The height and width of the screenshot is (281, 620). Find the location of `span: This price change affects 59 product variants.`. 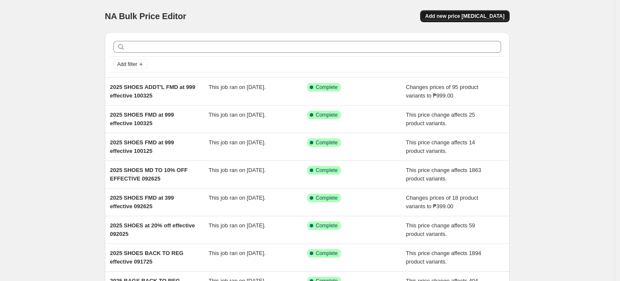

span: This price change affects 59 product variants. is located at coordinates (441, 230).